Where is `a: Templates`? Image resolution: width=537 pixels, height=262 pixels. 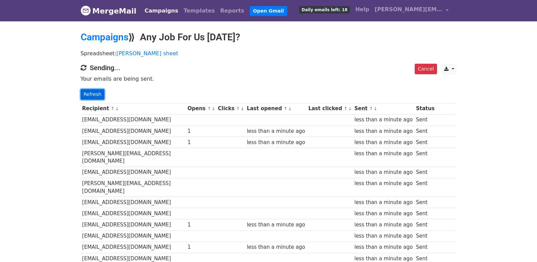 a: Templates is located at coordinates (199, 11).